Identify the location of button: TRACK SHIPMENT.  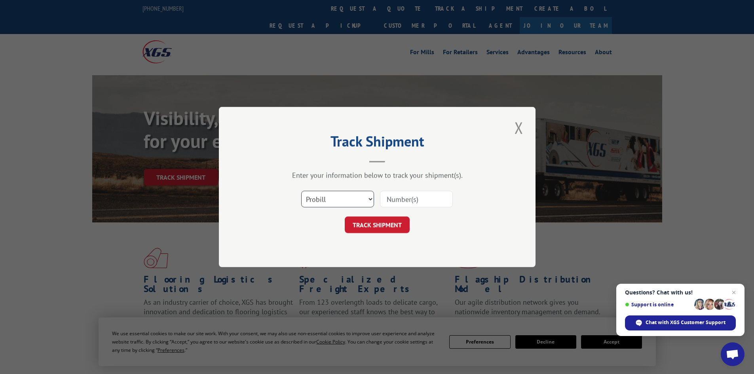
(377, 225).